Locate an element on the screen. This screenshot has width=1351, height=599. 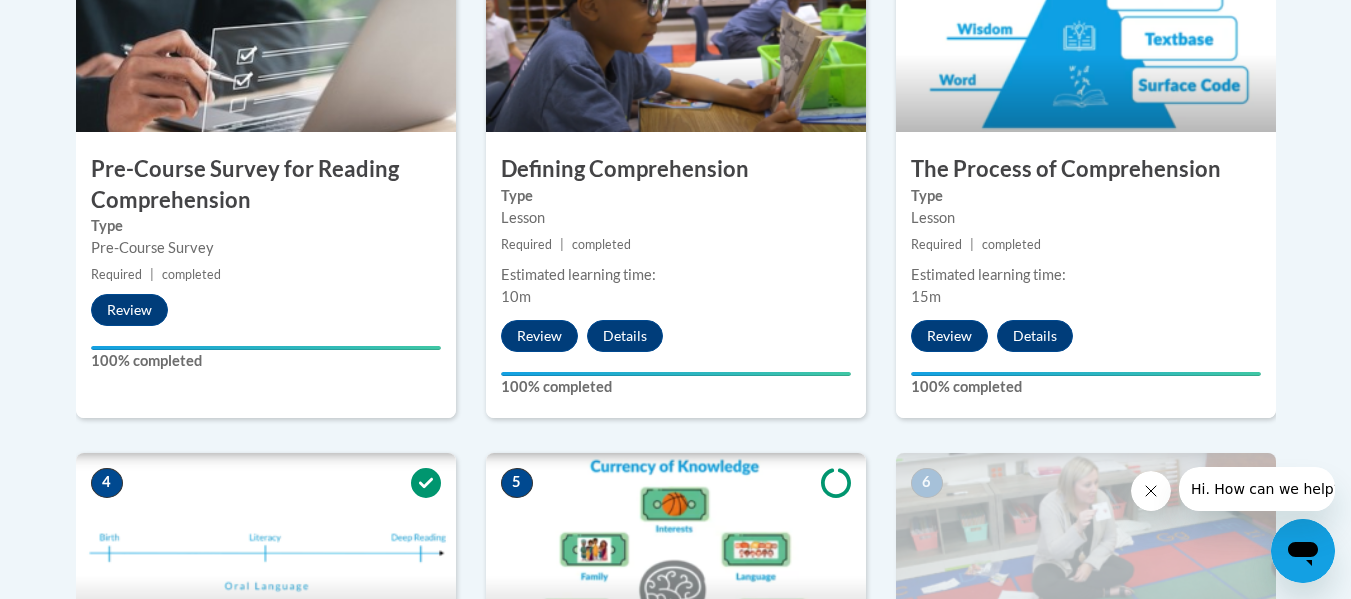
h3: The Process of Comprehension is located at coordinates (1086, 169).